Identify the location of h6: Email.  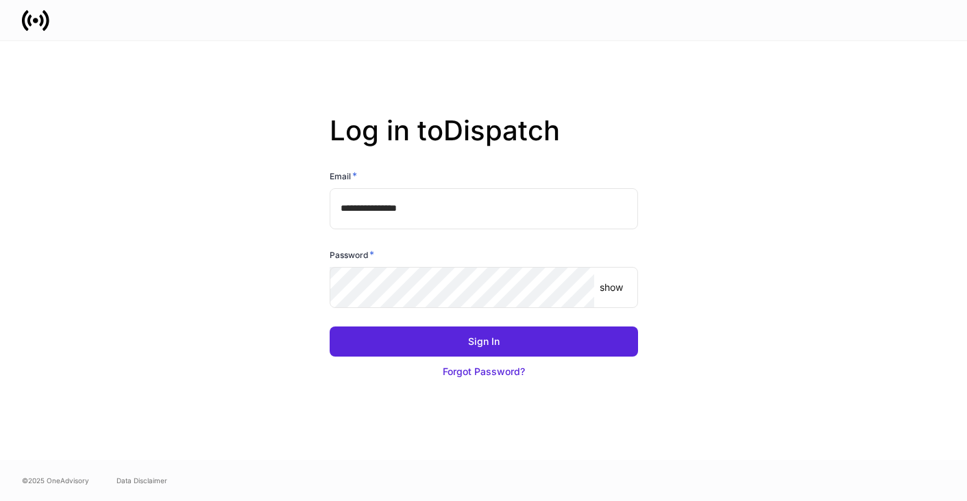
(343, 176).